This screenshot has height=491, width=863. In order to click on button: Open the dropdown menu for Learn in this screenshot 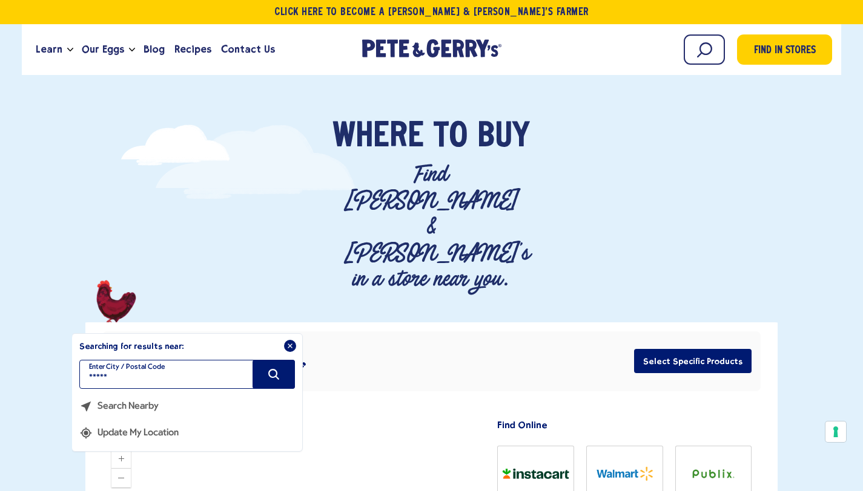, I will do `click(70, 50)`.